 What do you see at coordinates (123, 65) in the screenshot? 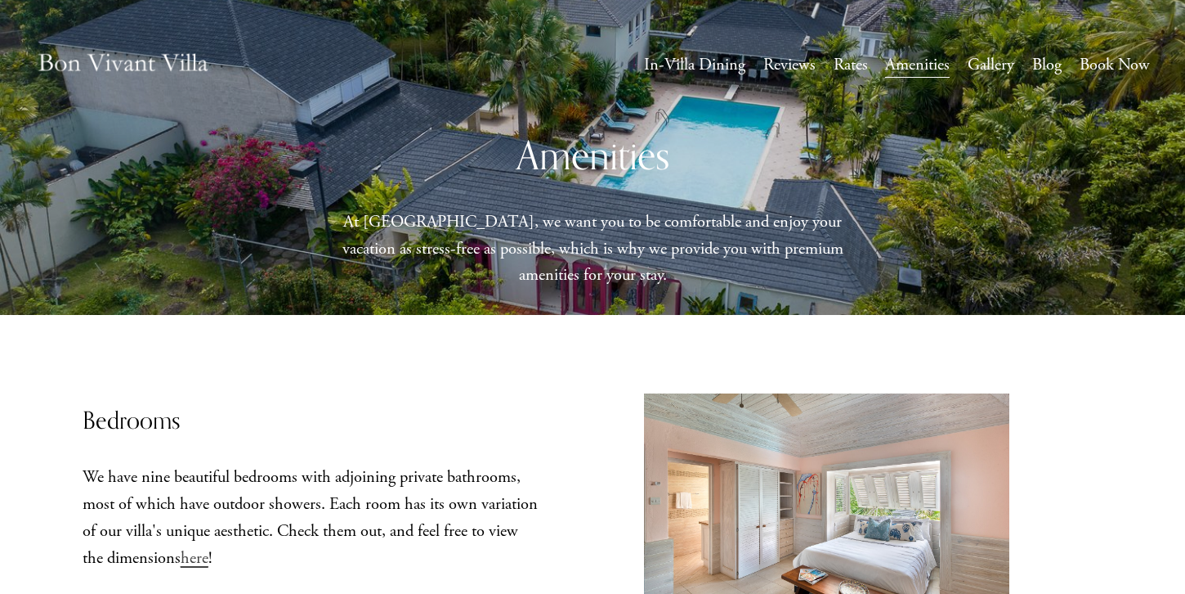
I see `img: Caribbean Vacation Rental | Bon Vivant Villa` at bounding box center [123, 65].